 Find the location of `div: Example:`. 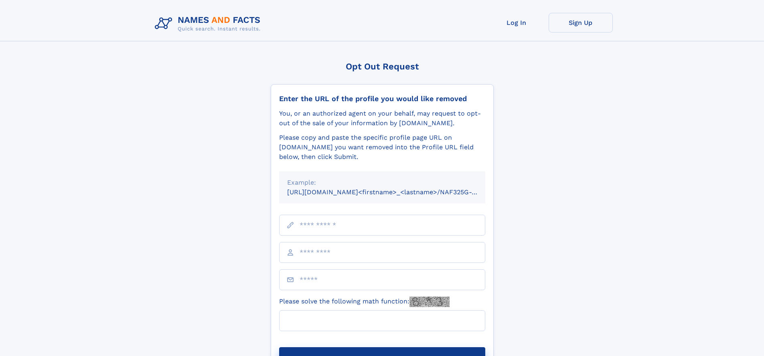

div: Example: is located at coordinates (382, 182).